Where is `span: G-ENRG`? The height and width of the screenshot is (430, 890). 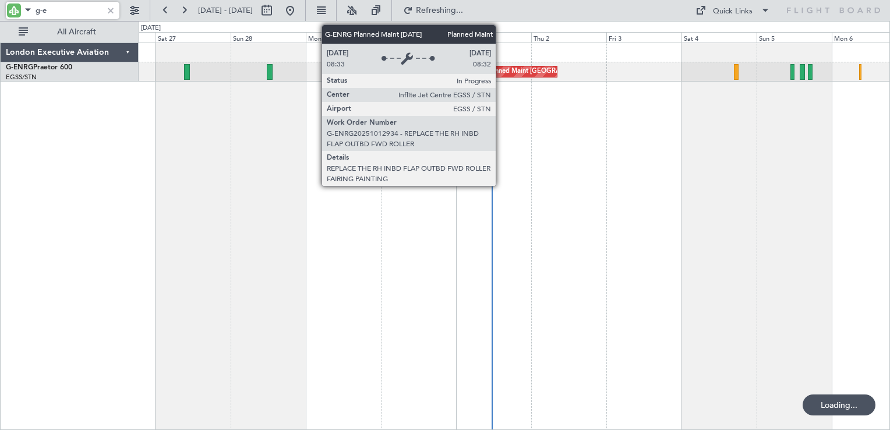
span: G-ENRG is located at coordinates (19, 68).